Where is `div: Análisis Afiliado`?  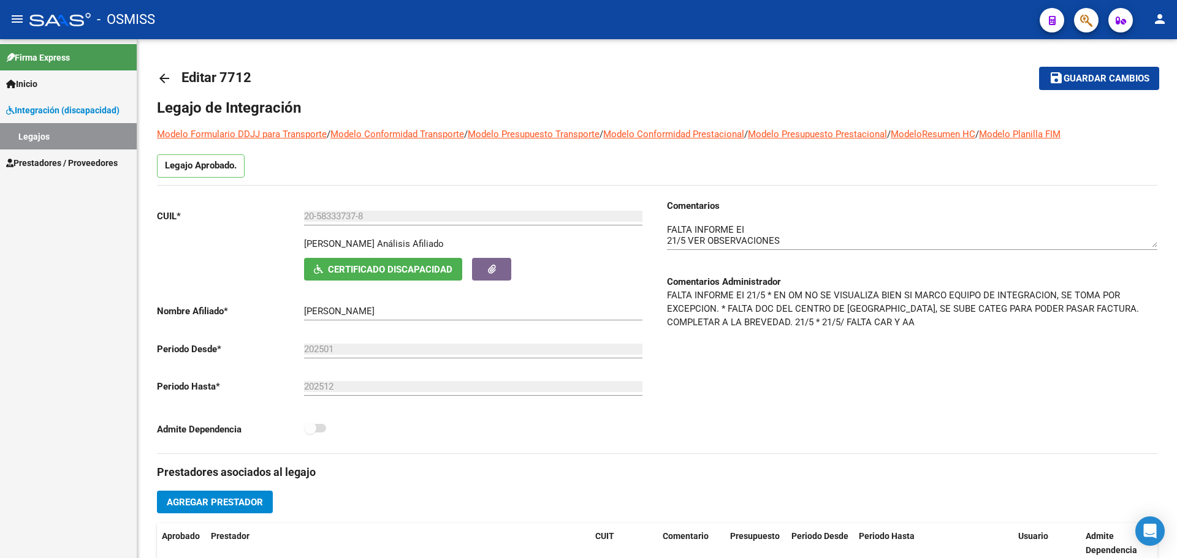
div: Análisis Afiliado is located at coordinates (410, 244).